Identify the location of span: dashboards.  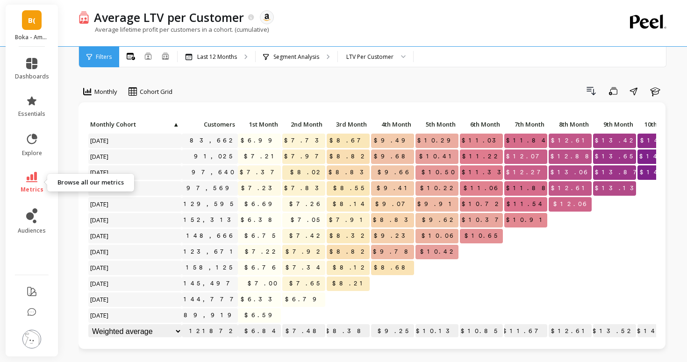
(32, 77).